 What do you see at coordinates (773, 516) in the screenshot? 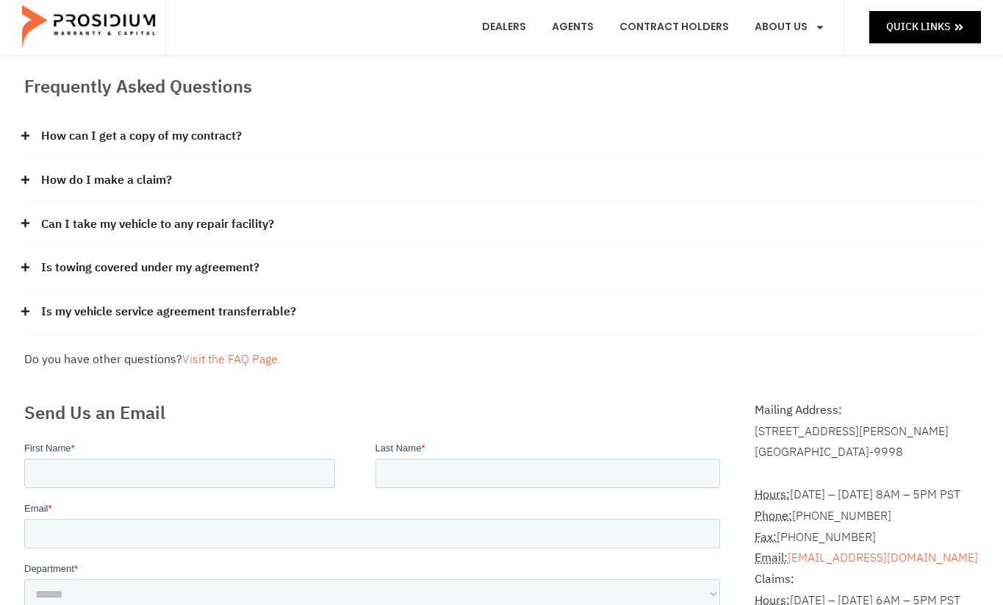
I see `abbr: Phone Number` at bounding box center [773, 516].